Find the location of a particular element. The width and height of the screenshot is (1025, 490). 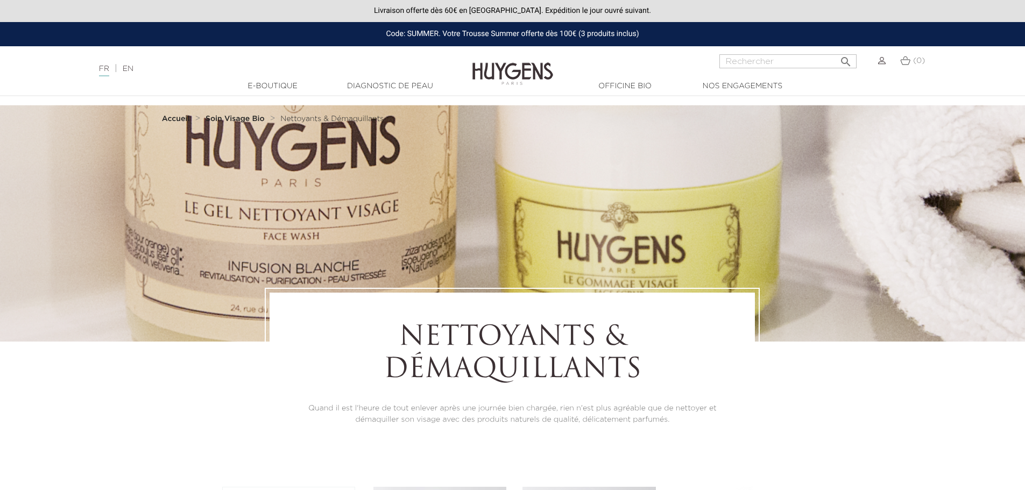

a: Soin Visage Bio is located at coordinates (236, 119).